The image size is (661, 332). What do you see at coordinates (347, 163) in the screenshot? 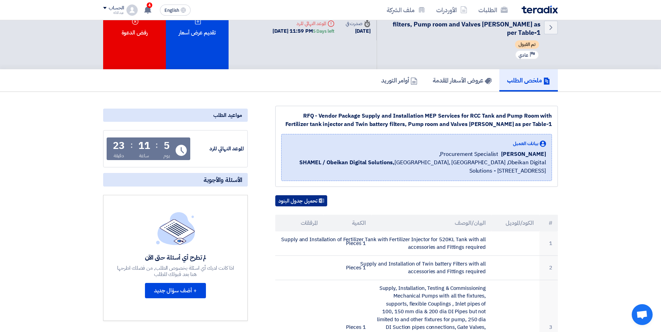
I see `b: SHAMEL / Obeikan Digital Solutions,` at bounding box center [347, 163].